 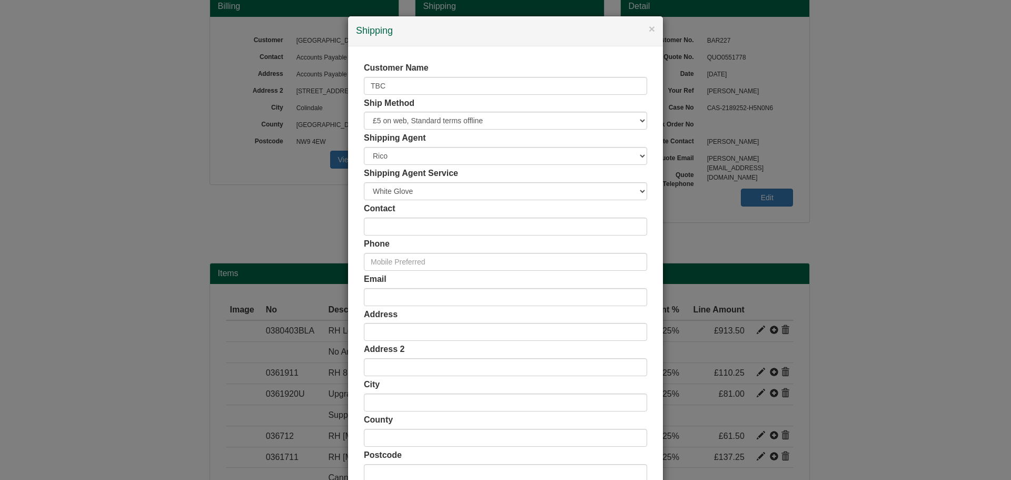 I want to click on label: Phone, so click(x=377, y=244).